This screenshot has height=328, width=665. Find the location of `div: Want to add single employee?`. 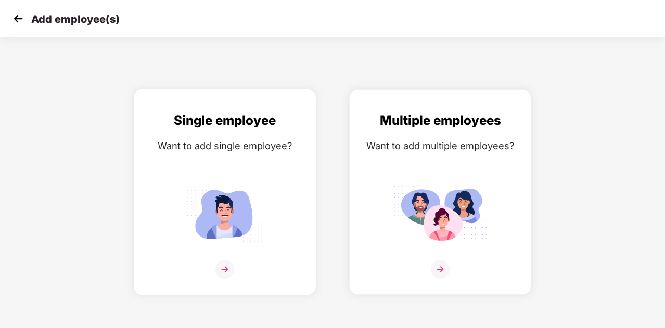

div: Want to add single employee? is located at coordinates (225, 146).